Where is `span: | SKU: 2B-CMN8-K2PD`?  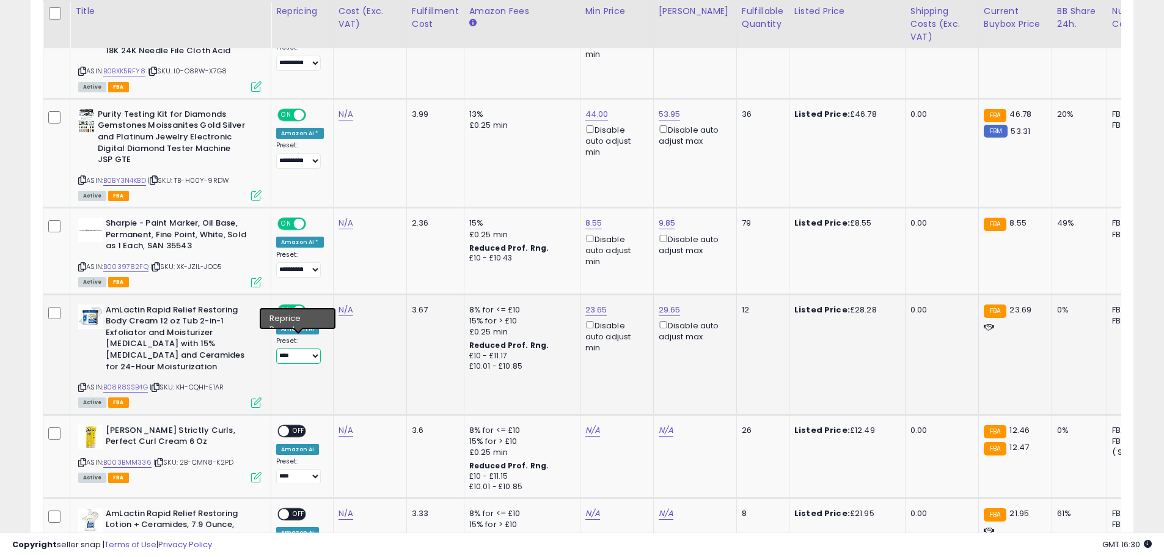 span: | SKU: 2B-CMN8-K2PD is located at coordinates (193, 462).